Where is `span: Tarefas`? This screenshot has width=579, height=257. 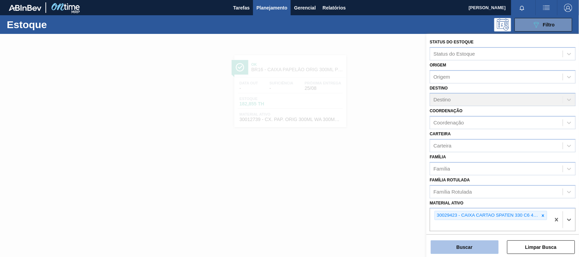 span: Tarefas is located at coordinates (241, 8).